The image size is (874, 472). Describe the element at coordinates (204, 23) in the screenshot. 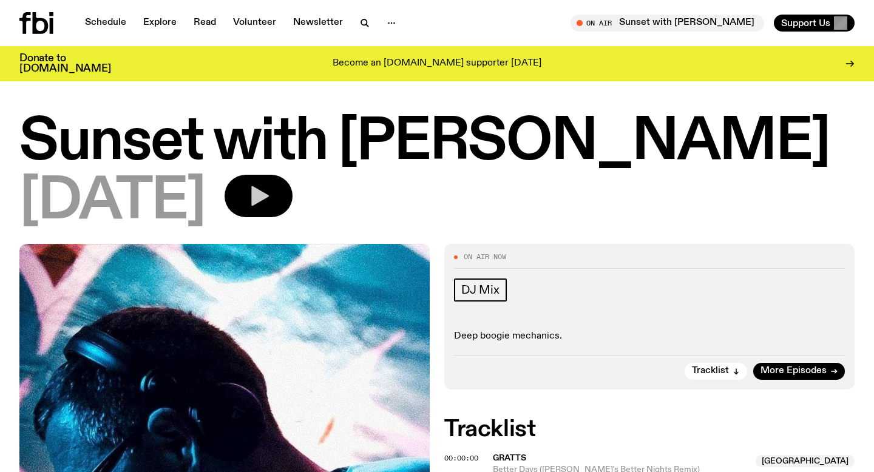

I see `a: Read` at that location.